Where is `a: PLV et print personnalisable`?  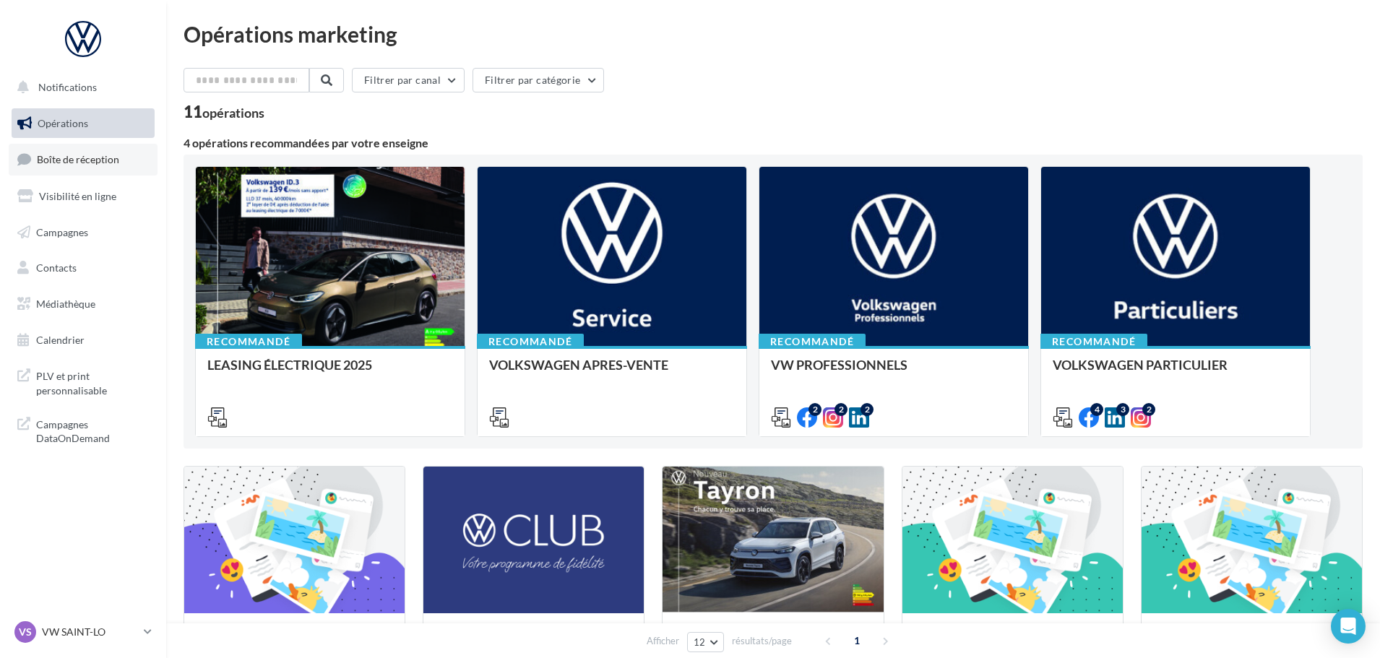
a: PLV et print personnalisable is located at coordinates (83, 381).